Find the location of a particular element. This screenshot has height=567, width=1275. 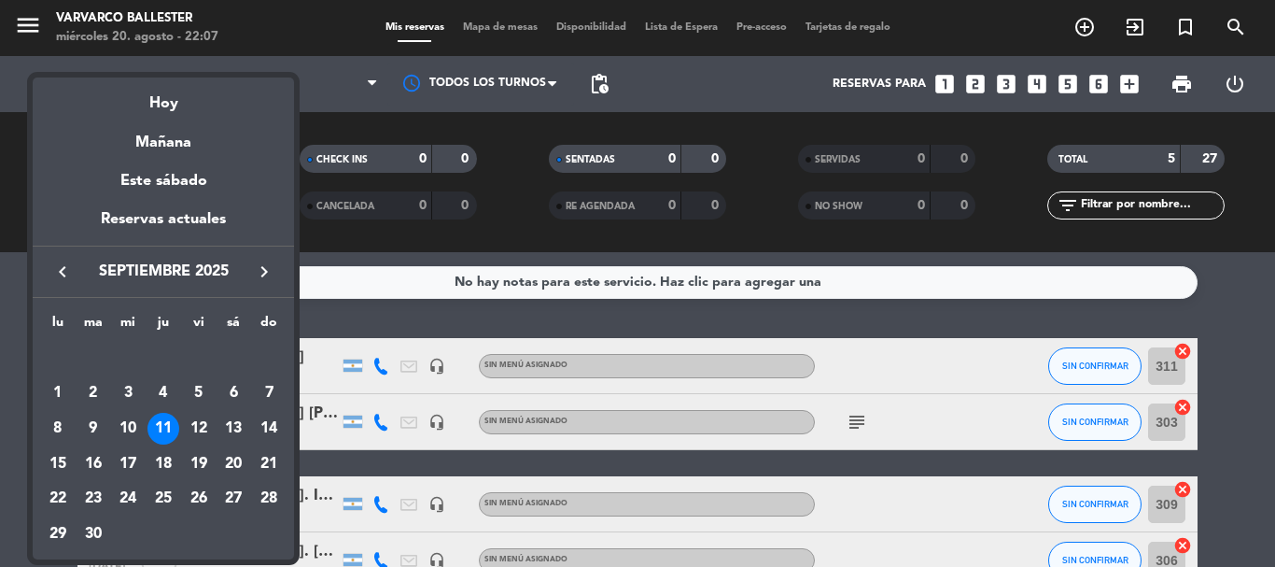

div: 28 is located at coordinates (269, 500).